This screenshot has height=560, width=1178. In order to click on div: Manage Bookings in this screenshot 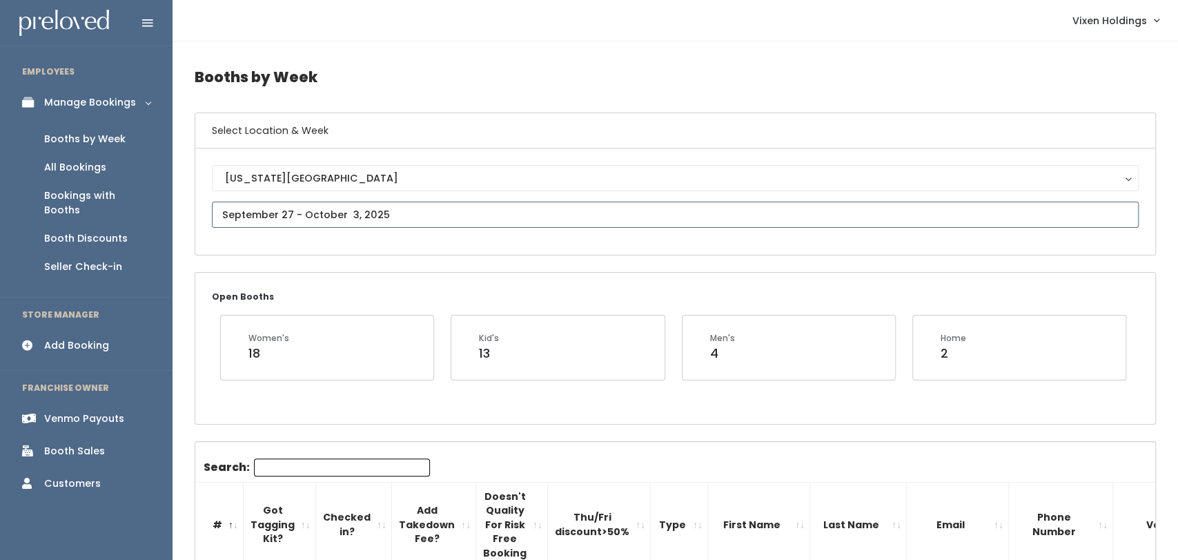, I will do `click(90, 102)`.